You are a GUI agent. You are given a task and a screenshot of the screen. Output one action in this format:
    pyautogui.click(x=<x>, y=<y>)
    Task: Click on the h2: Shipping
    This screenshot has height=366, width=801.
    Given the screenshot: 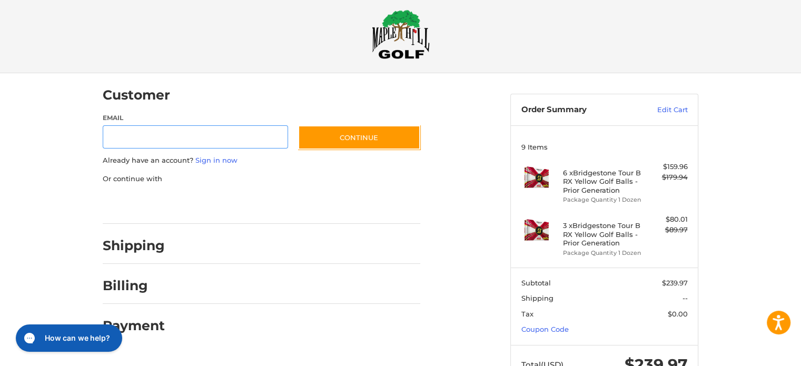 What is the action you would take?
    pyautogui.click(x=134, y=245)
    